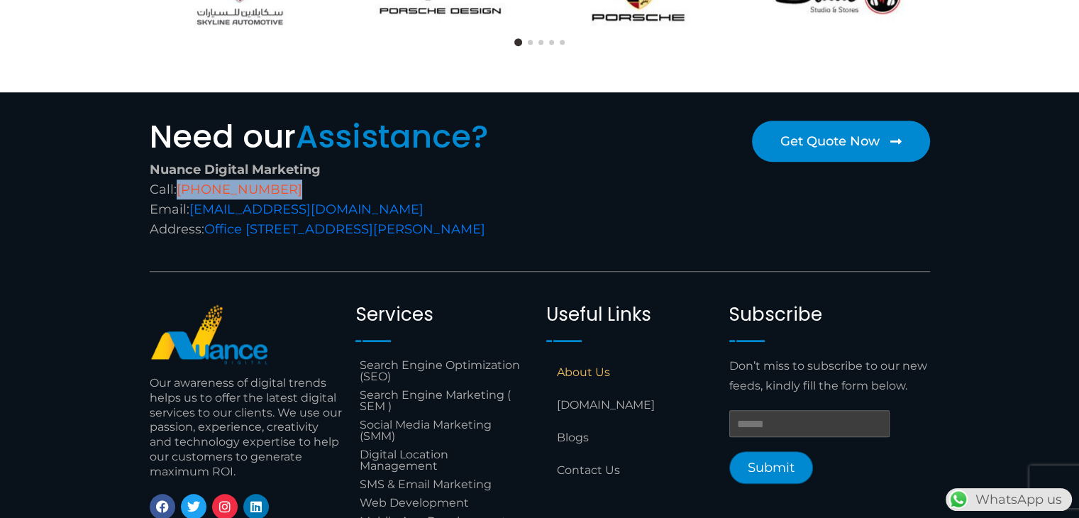  I want to click on h2: Services, so click(443, 314).